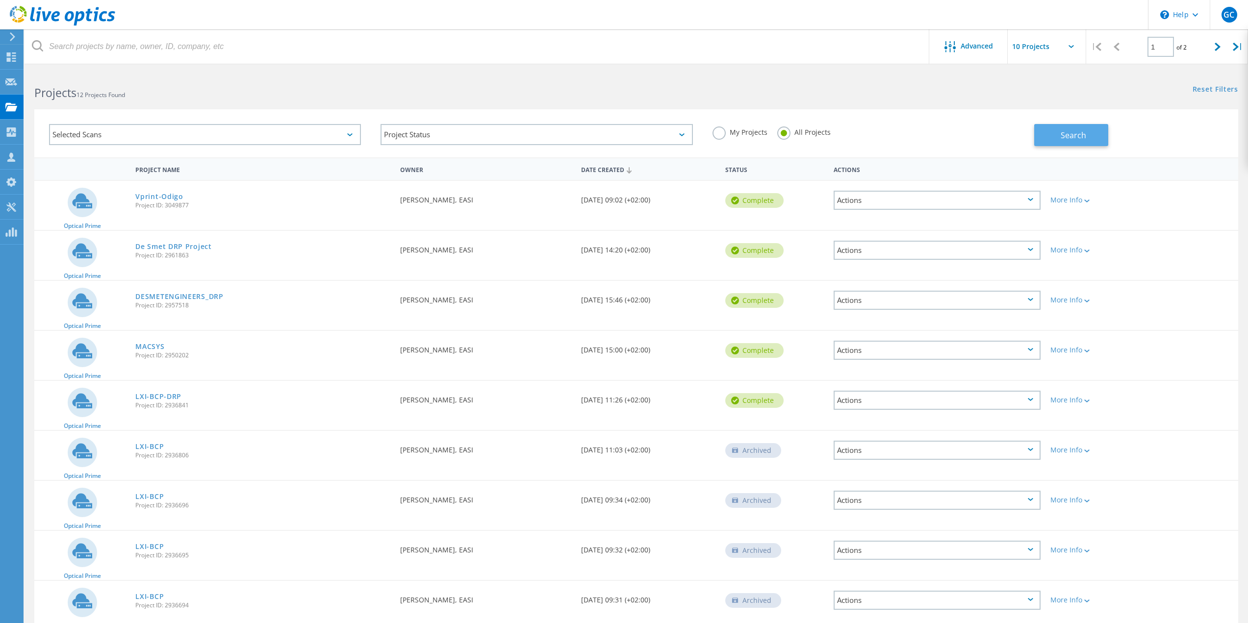 Image resolution: width=1248 pixels, height=623 pixels. Describe the element at coordinates (179, 297) in the screenshot. I see `a: DESMETENGINEERS_DRP` at that location.